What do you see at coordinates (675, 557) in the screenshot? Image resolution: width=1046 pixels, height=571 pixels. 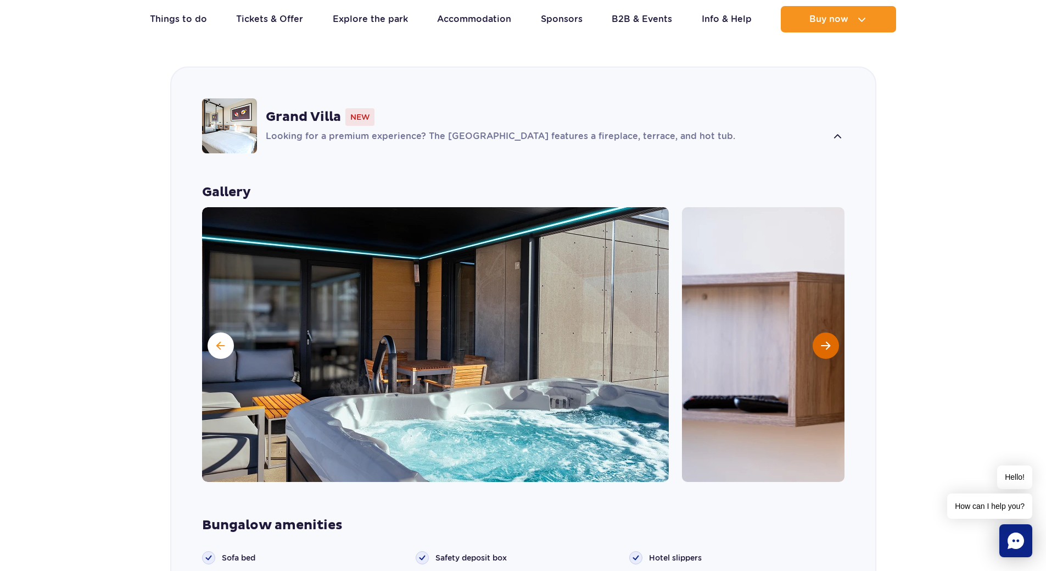 I see `span: Hotel slippers` at bounding box center [675, 557].